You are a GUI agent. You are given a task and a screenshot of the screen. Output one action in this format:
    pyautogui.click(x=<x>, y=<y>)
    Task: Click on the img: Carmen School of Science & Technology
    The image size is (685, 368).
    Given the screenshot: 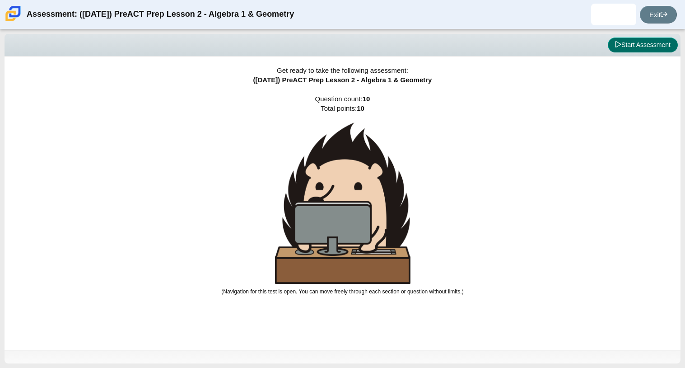 What is the action you would take?
    pyautogui.click(x=13, y=14)
    